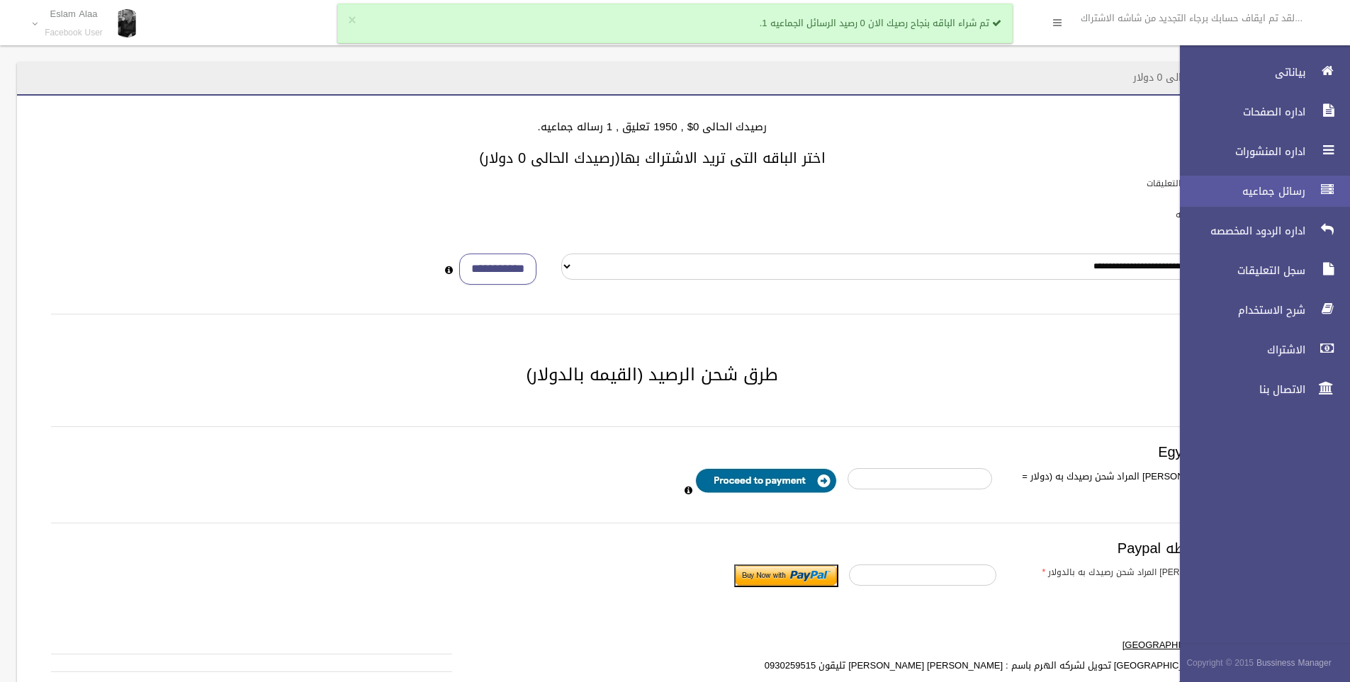  I want to click on a: الاتصال بنا, so click(1258, 390).